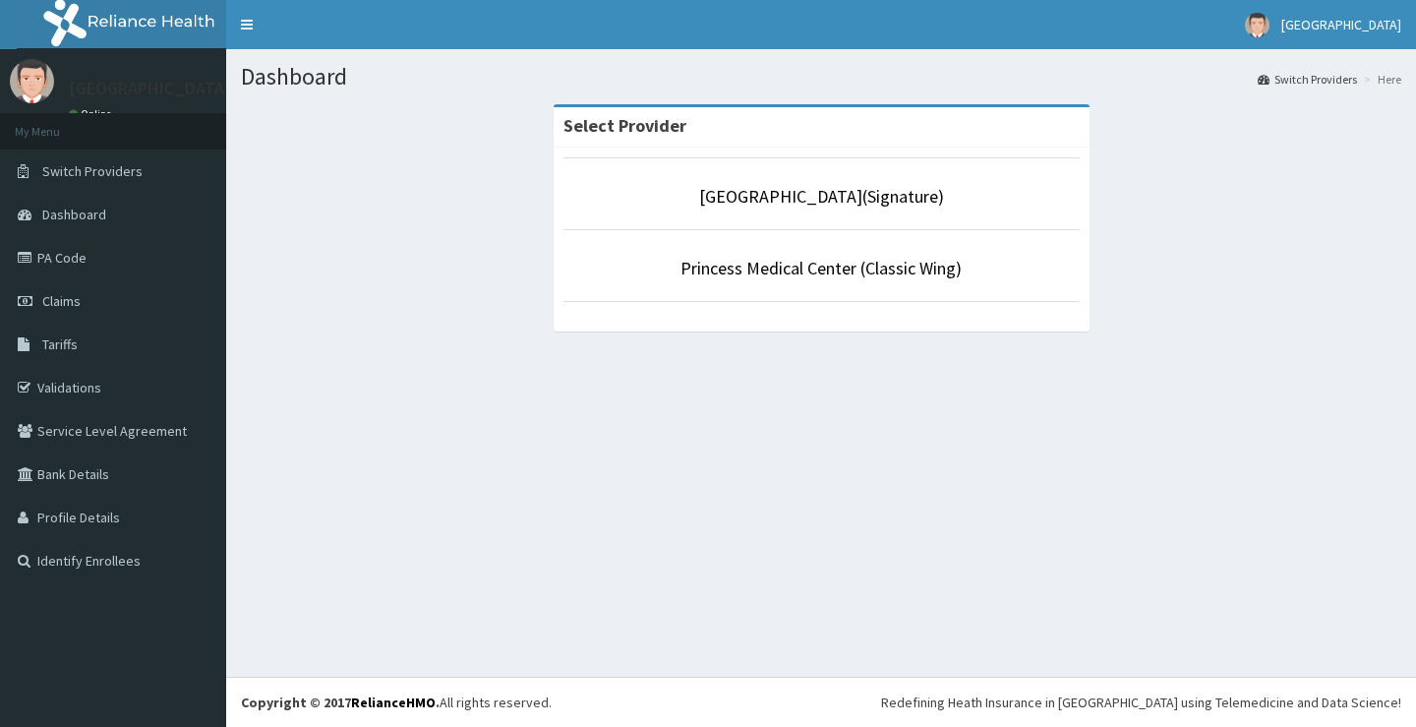  What do you see at coordinates (61, 301) in the screenshot?
I see `span: Claims` at bounding box center [61, 301].